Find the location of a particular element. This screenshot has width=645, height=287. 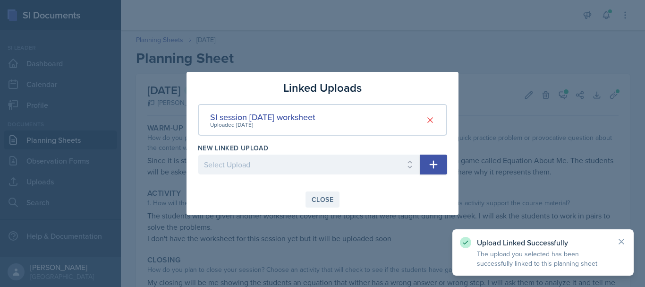

h3: Linked Uploads is located at coordinates (323, 88).